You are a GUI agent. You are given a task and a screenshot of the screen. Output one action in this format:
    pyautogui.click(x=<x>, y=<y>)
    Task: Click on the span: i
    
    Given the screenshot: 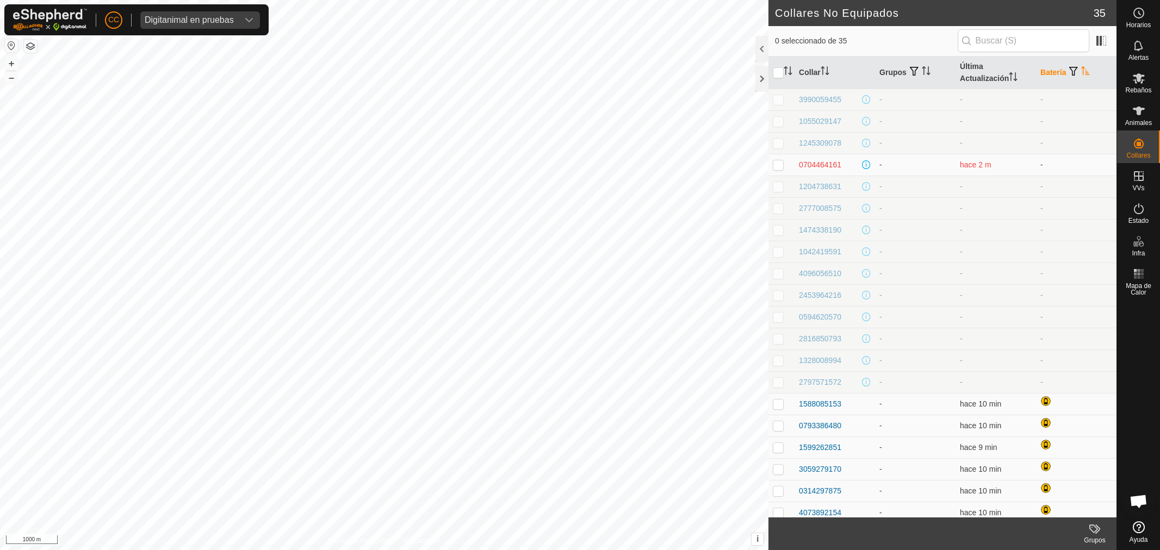 What is the action you would take?
    pyautogui.click(x=757, y=539)
    